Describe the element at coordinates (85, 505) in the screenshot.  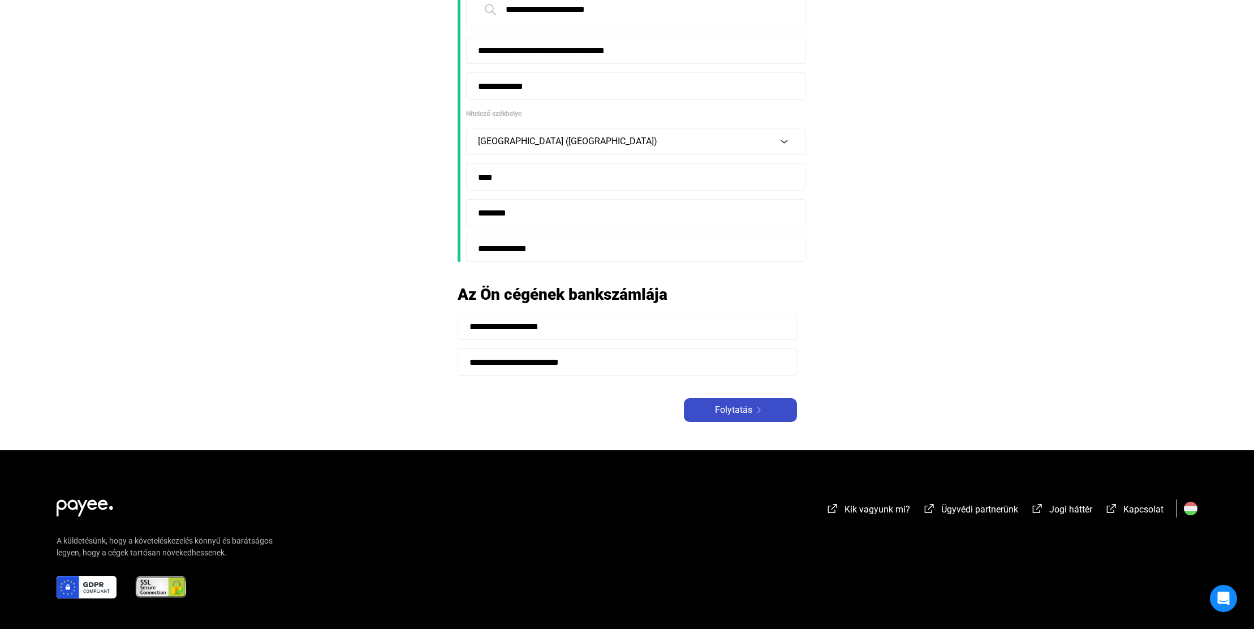
I see `img: white-payee-white-dot.svg` at that location.